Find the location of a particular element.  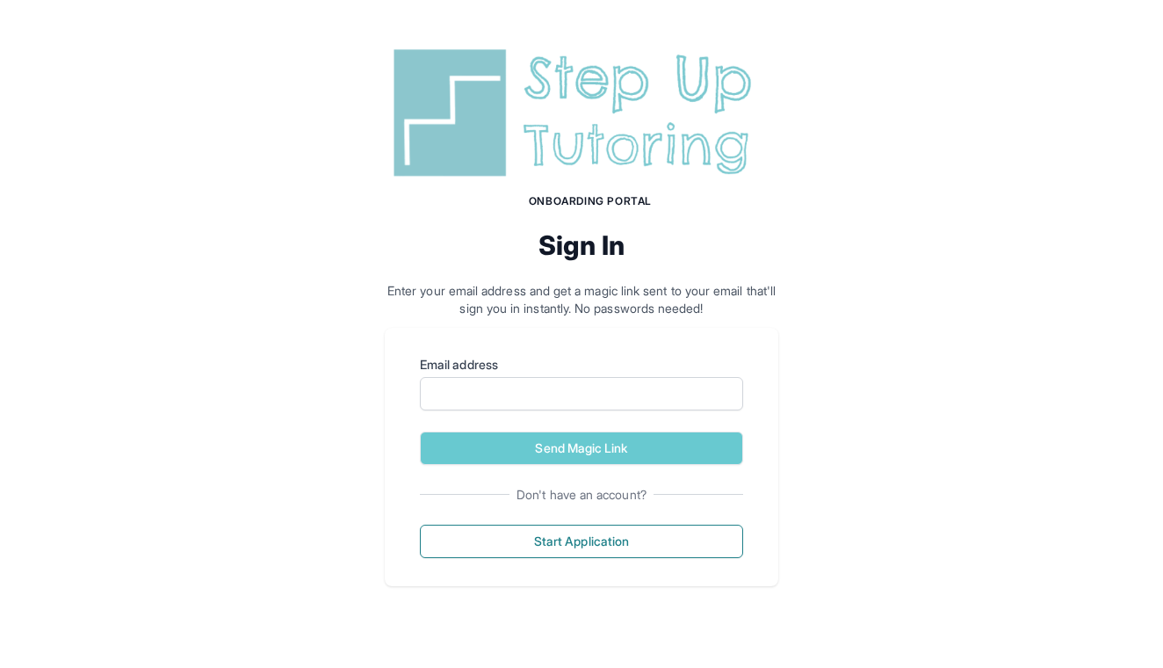

h1: Onboarding Portal is located at coordinates (590, 201).